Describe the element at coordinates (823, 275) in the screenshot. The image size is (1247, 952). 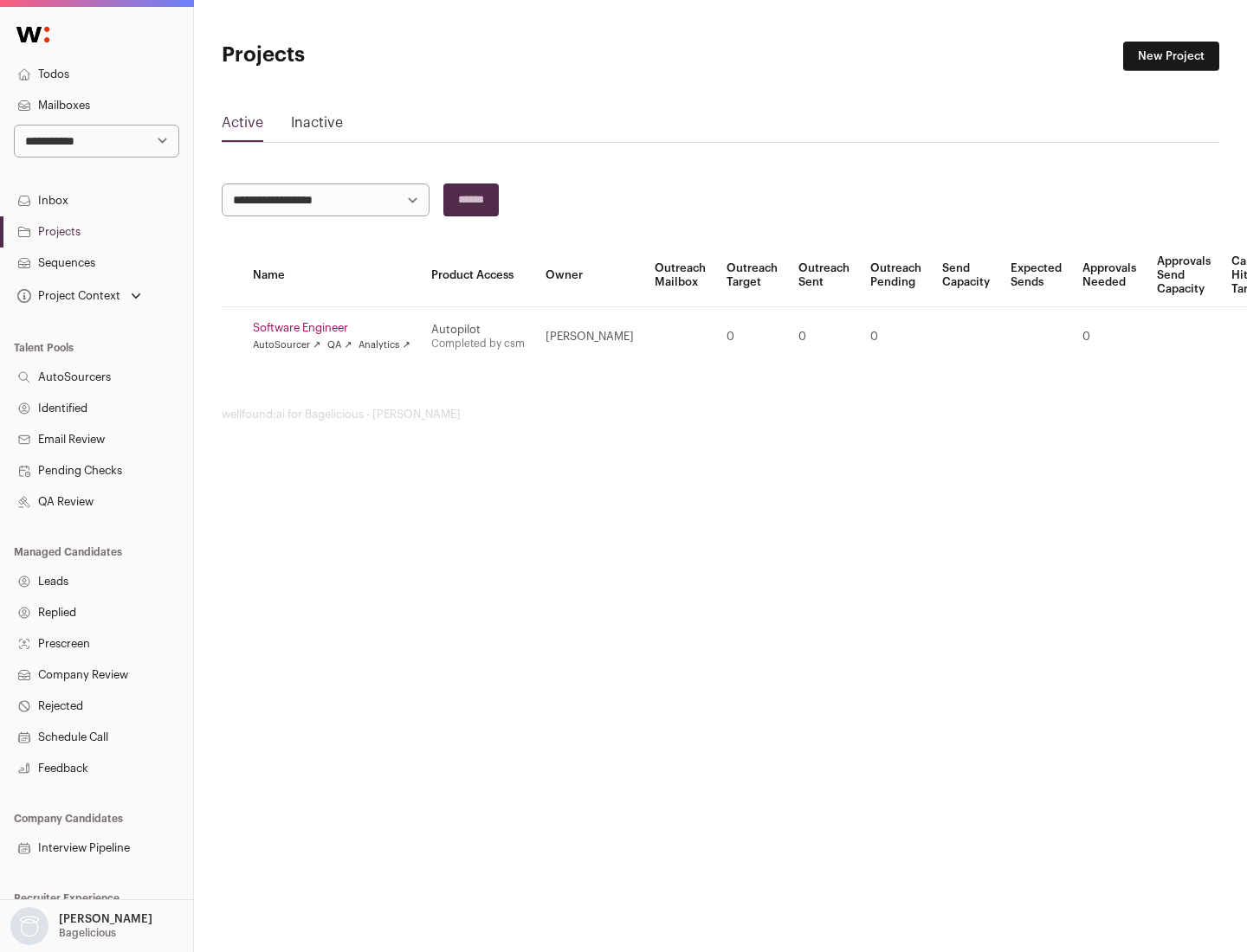
I see `th: Outreach Sent` at that location.